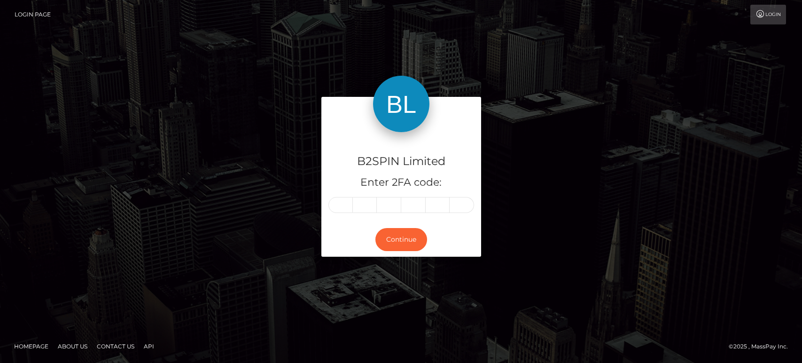 The height and width of the screenshot is (363, 802). Describe the element at coordinates (116, 346) in the screenshot. I see `a: Contact Us` at that location.